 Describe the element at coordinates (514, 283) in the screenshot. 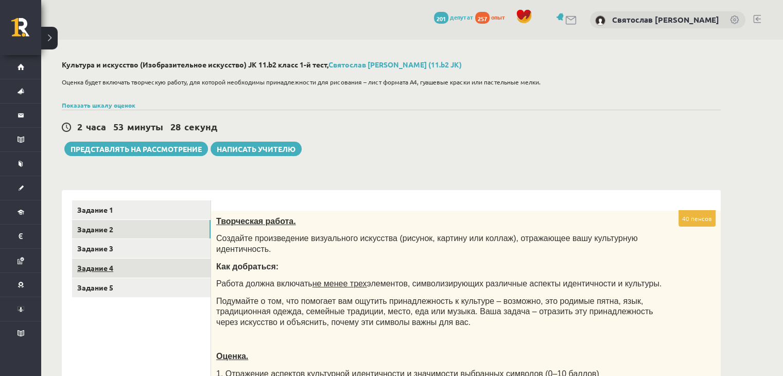

I see `font: элементов, символизирующих различные аспекты идентичности и культуры.` at that location.